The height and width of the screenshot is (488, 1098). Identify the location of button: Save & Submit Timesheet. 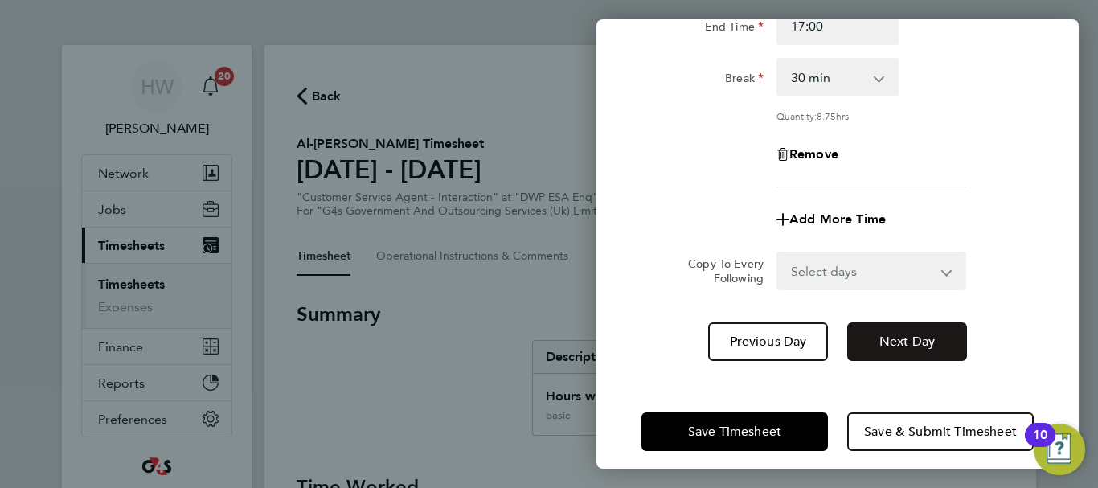
(941, 432).